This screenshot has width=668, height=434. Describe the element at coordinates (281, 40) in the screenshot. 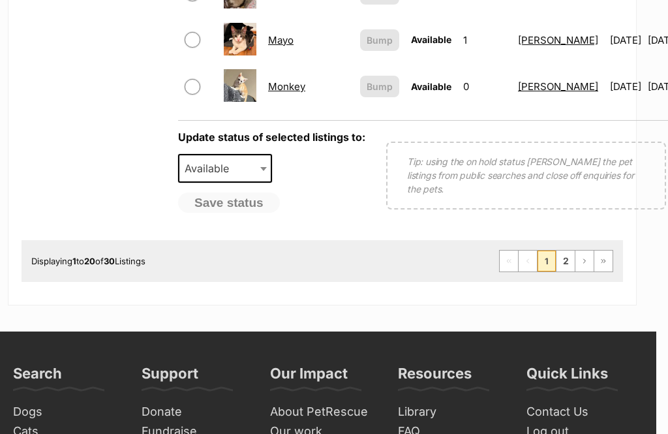

I see `a: Mayo` at that location.